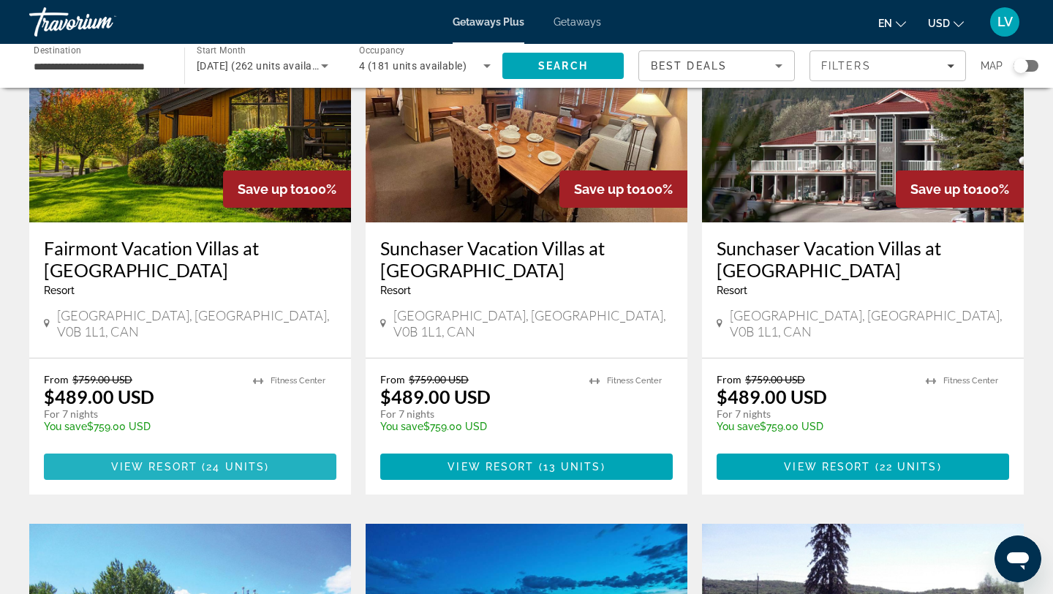 The height and width of the screenshot is (594, 1053). What do you see at coordinates (885, 23) in the screenshot?
I see `span: en` at bounding box center [885, 23].